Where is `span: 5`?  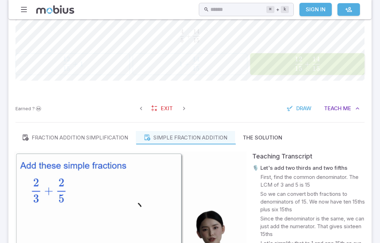 span: 5 is located at coordinates (182, 40).